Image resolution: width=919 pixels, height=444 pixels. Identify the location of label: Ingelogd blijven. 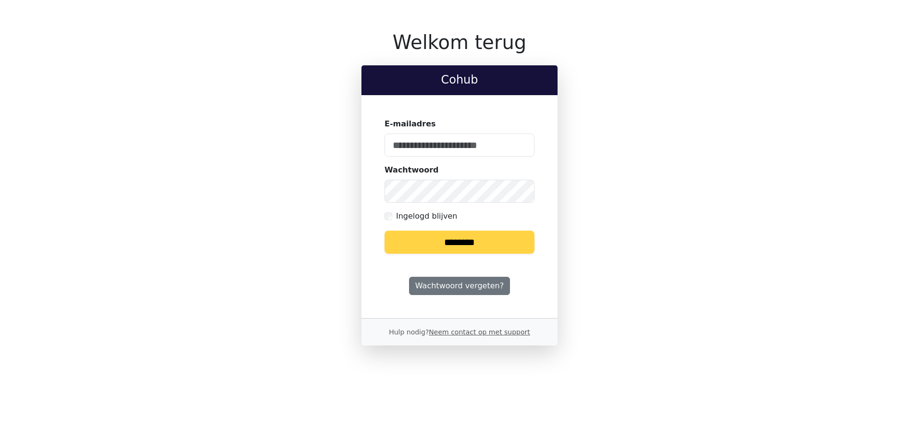
(426, 216).